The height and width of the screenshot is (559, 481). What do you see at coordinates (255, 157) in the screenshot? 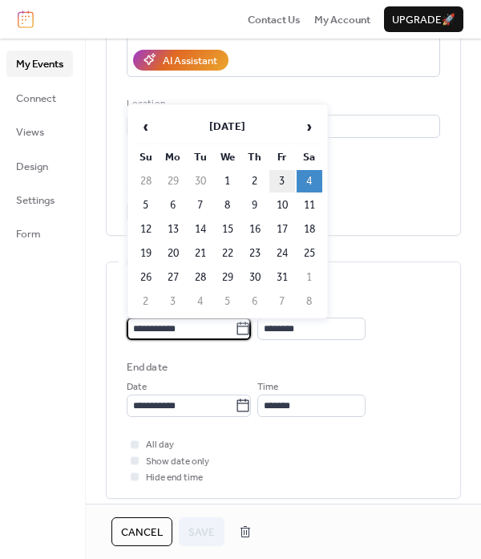
I see `th: Th` at bounding box center [255, 157].